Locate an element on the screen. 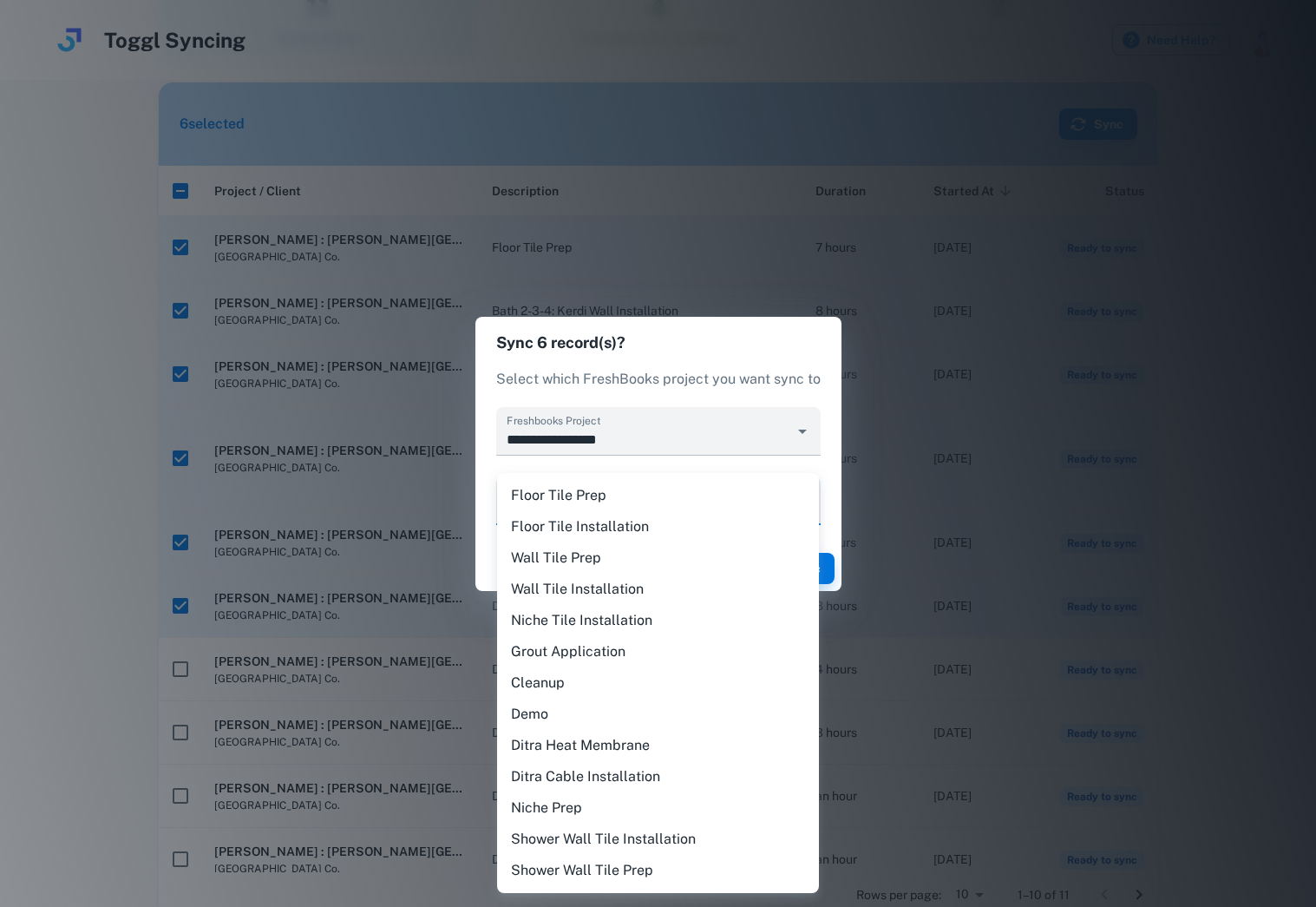 This screenshot has width=1316, height=907. li: Ditra Cable Installation is located at coordinates (658, 777).